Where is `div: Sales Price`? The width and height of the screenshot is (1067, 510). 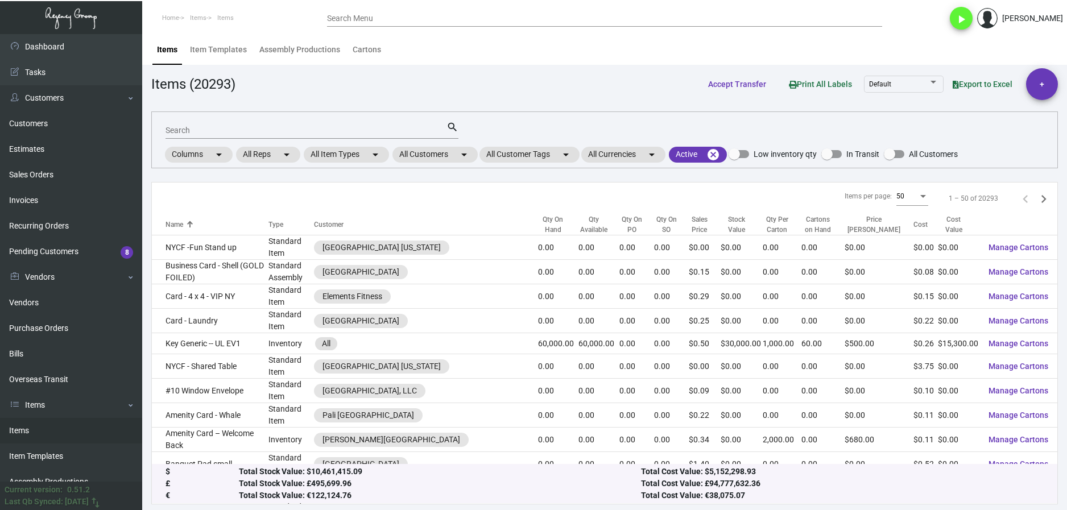 div: Sales Price is located at coordinates (700, 225).